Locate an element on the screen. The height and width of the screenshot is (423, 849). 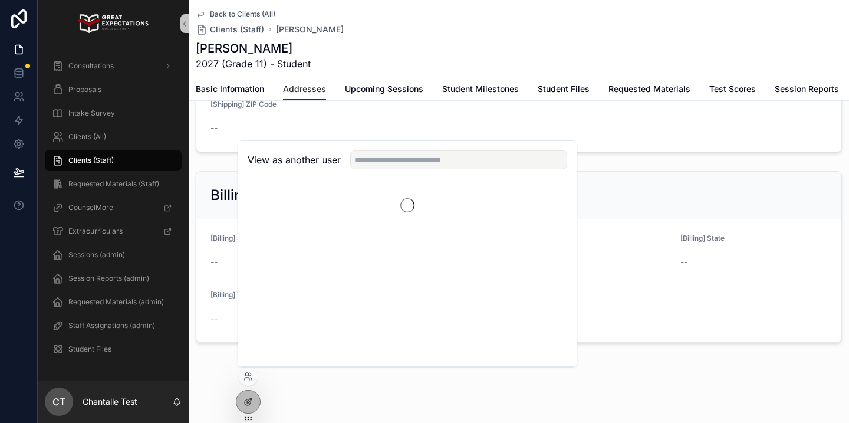
span: Sessions (admin) is located at coordinates (97, 255).